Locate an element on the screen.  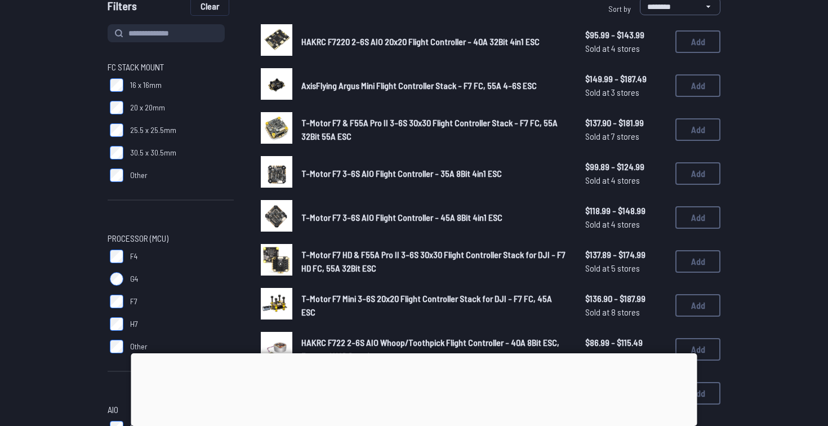
span: T-Motor F7 Mini 3-6S 20x20 Flight Controller Stack for DJI - F7 FC, 45A ESC is located at coordinates (426, 305).